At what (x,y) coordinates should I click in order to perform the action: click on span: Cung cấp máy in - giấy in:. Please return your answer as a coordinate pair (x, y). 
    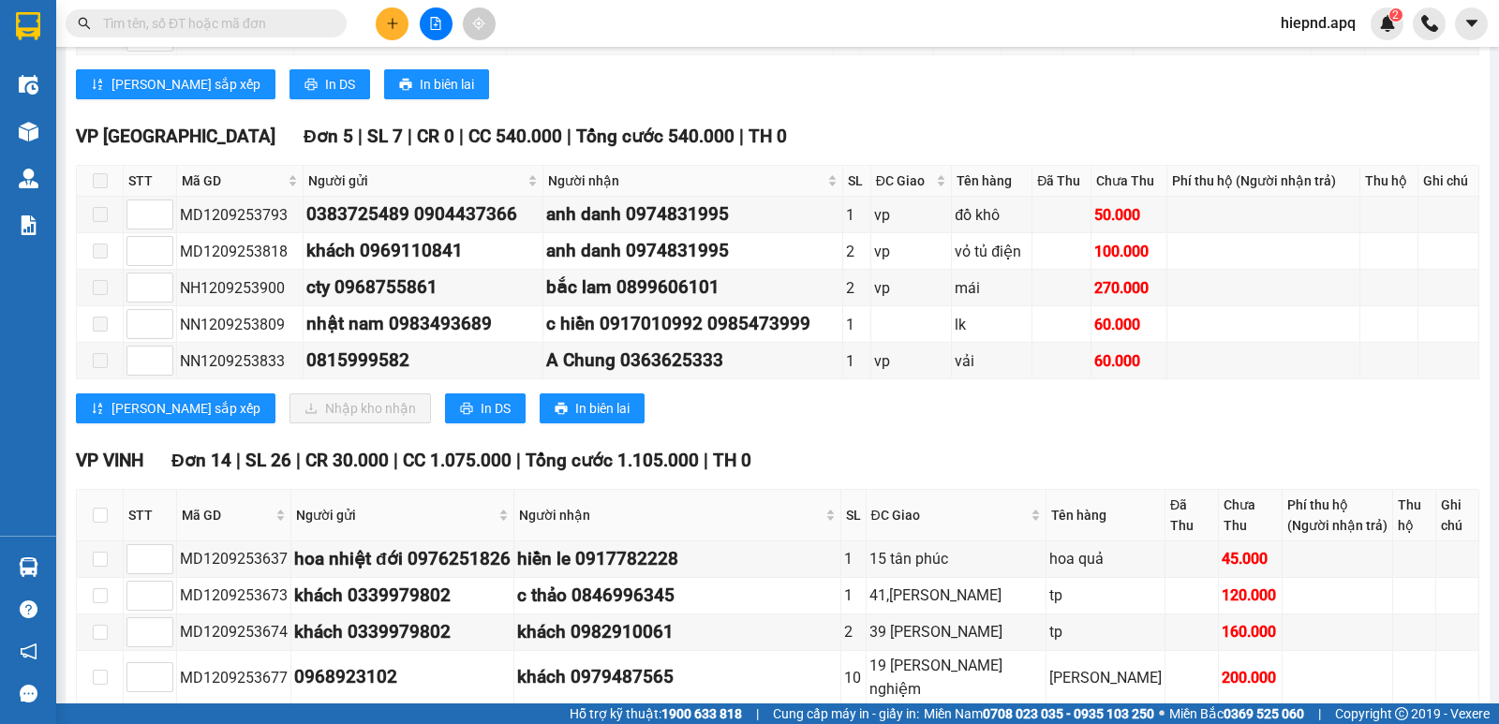
    Looking at the image, I should click on (846, 714).